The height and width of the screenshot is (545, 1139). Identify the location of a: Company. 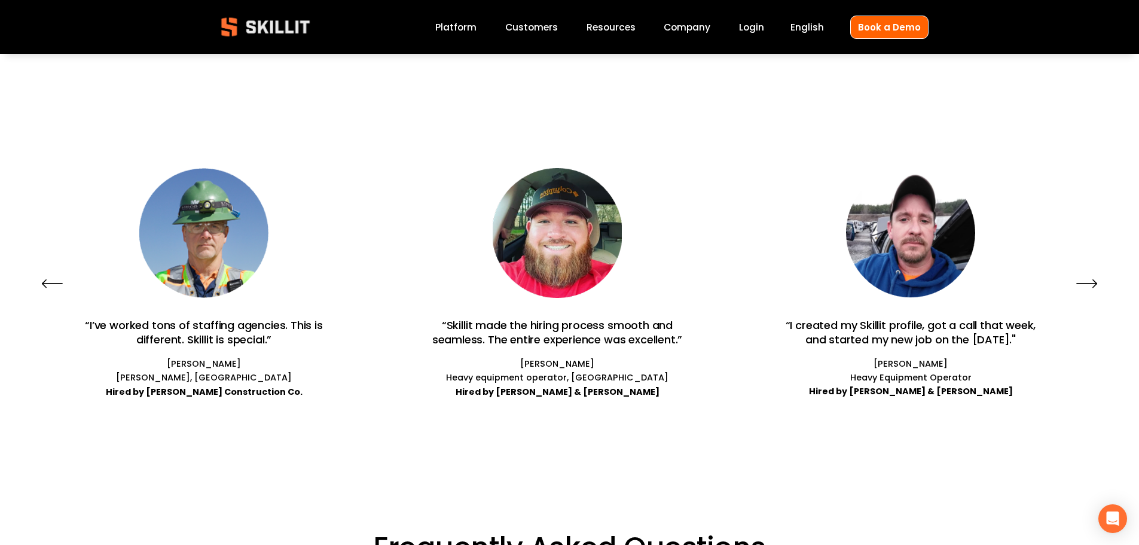
(687, 27).